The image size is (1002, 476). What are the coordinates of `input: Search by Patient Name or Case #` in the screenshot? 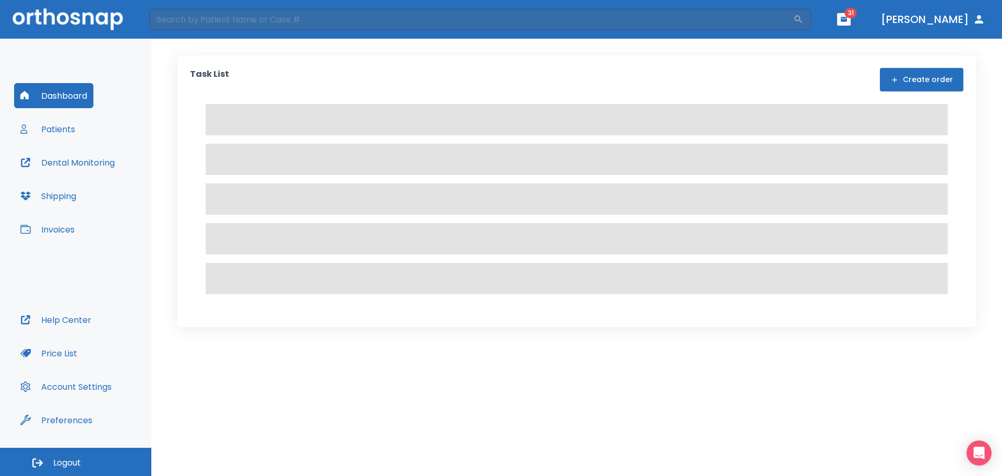 It's located at (471, 19).